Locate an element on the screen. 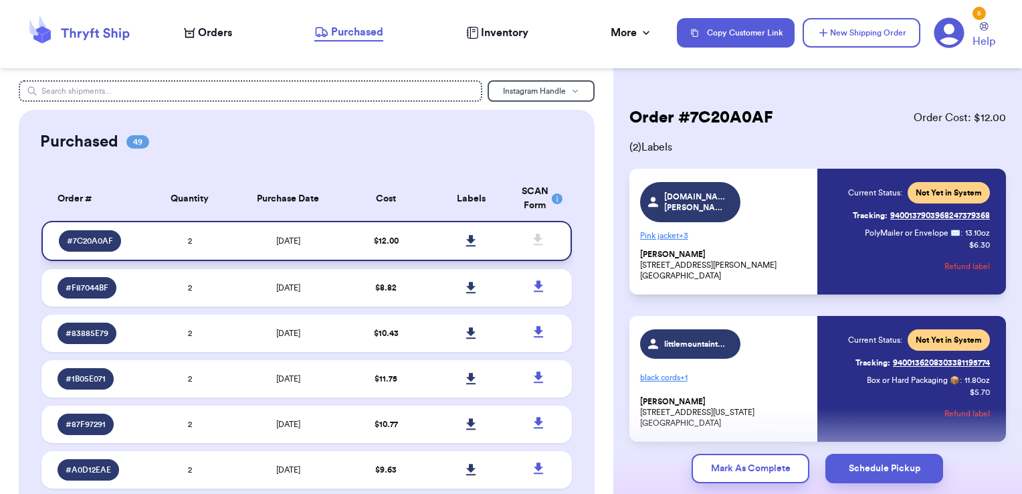 The image size is (1022, 494). a: 5 is located at coordinates (949, 33).